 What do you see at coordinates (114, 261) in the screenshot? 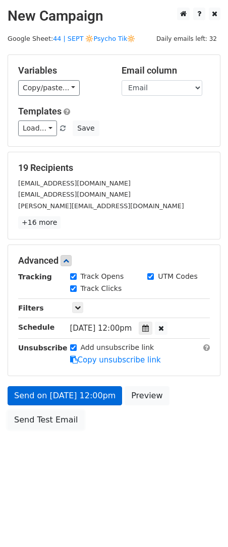
I see `h5: Advanced` at bounding box center [114, 261].